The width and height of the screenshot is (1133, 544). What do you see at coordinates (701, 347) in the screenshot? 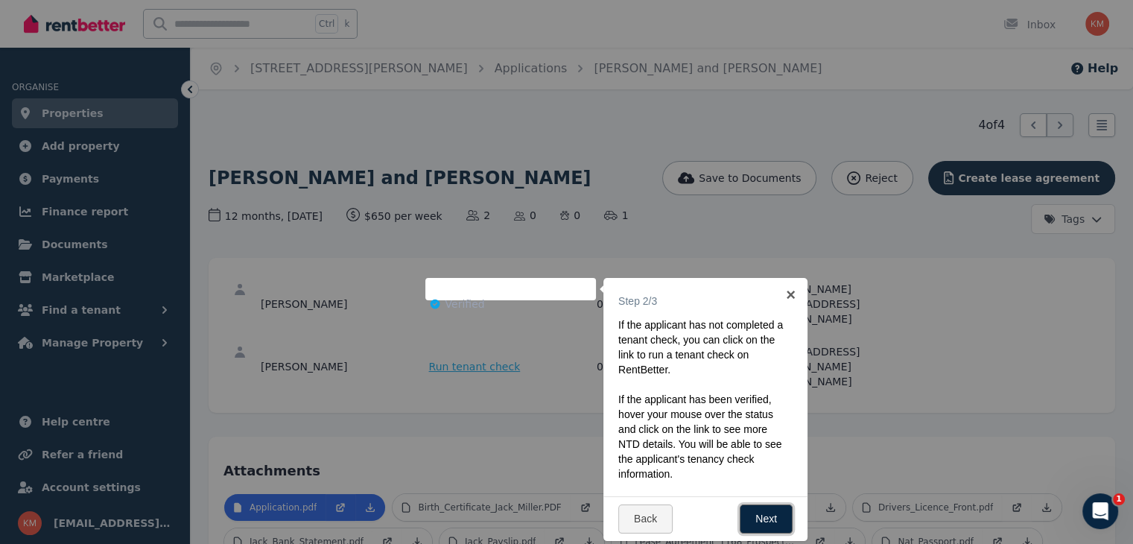
I see `p: If the applicant has not completed a tenant check, you can click on the link to run a tenant chec...` at bounding box center [701, 347].